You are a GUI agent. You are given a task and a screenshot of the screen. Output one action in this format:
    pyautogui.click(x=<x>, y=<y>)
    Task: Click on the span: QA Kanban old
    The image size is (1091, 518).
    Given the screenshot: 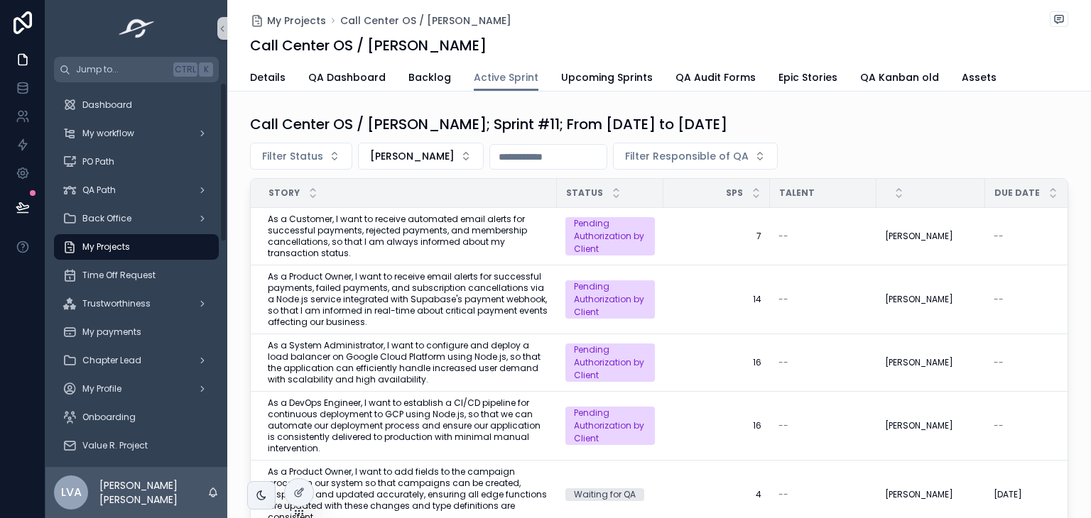 What is the action you would take?
    pyautogui.click(x=899, y=77)
    